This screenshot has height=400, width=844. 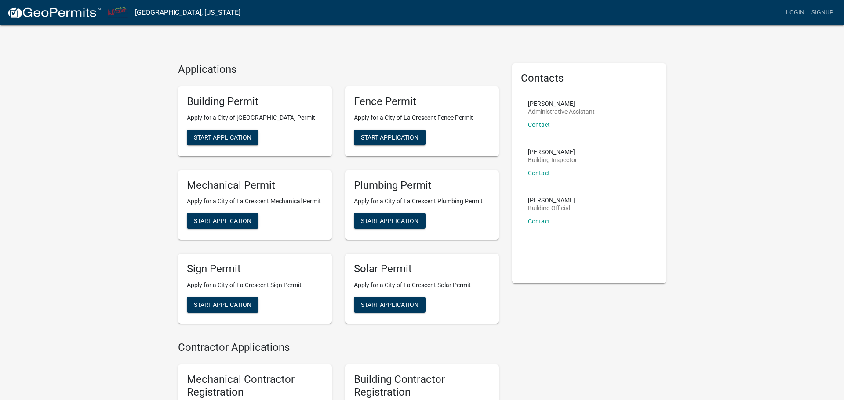 What do you see at coordinates (255, 269) in the screenshot?
I see `h5: Sign Permit` at bounding box center [255, 269].